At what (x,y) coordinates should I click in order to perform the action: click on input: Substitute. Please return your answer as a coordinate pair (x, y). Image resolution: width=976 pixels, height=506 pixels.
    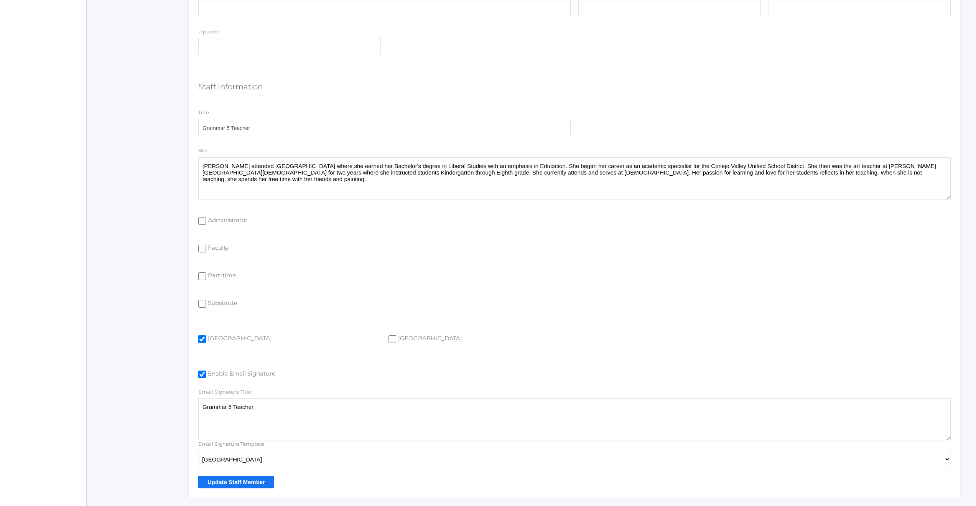
    Looking at the image, I should click on (202, 304).